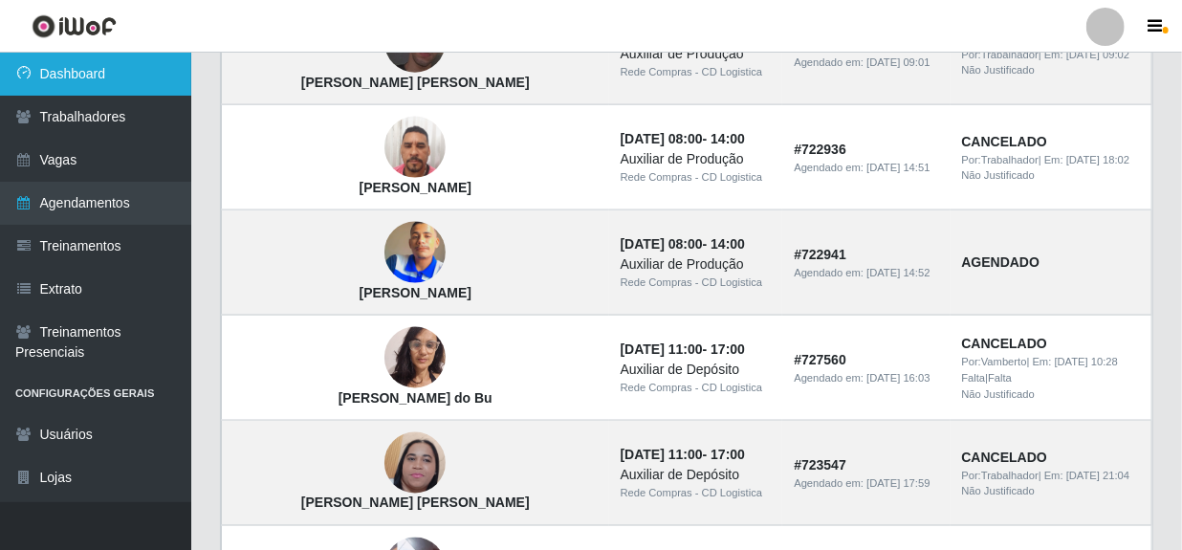  I want to click on strong: # 727560, so click(820, 360).